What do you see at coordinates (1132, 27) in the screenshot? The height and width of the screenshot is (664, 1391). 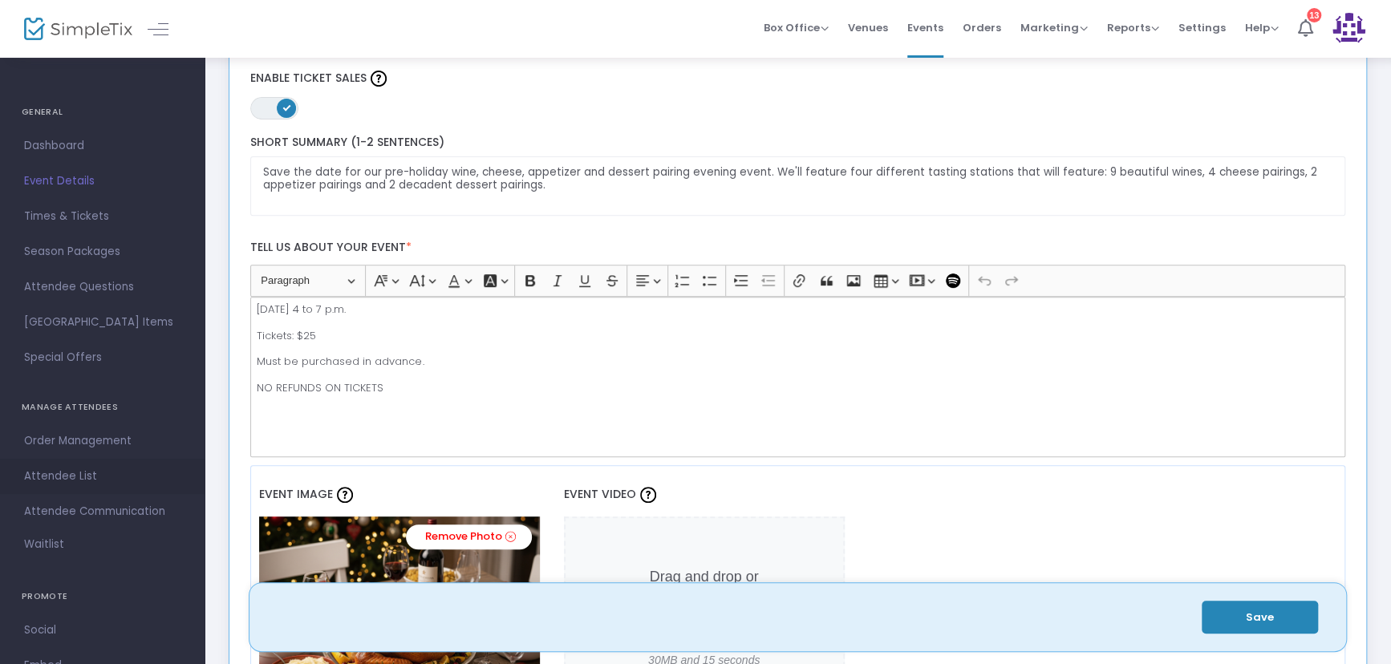 I see `span: Reports` at bounding box center [1132, 27].